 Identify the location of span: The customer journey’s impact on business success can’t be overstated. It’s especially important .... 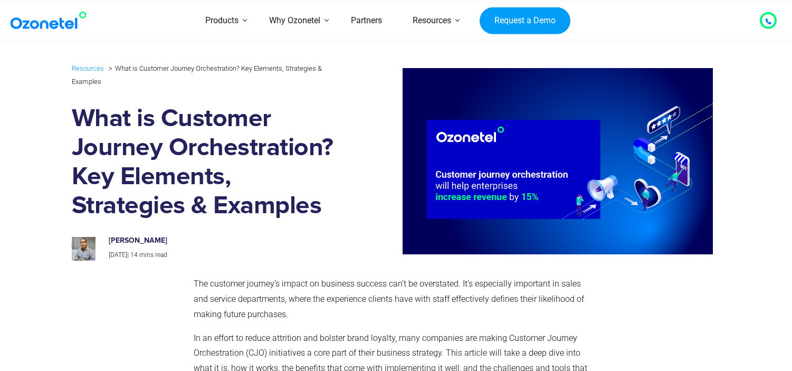
(389, 299).